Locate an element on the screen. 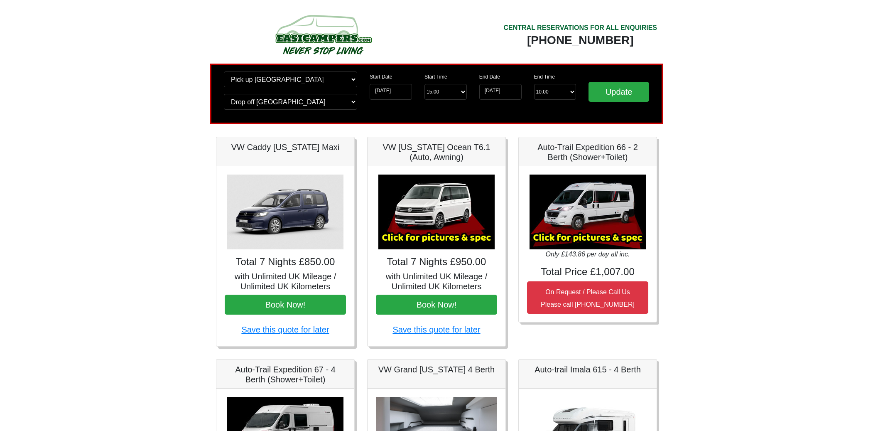 The height and width of the screenshot is (431, 873). label: Start Date is located at coordinates (381, 77).